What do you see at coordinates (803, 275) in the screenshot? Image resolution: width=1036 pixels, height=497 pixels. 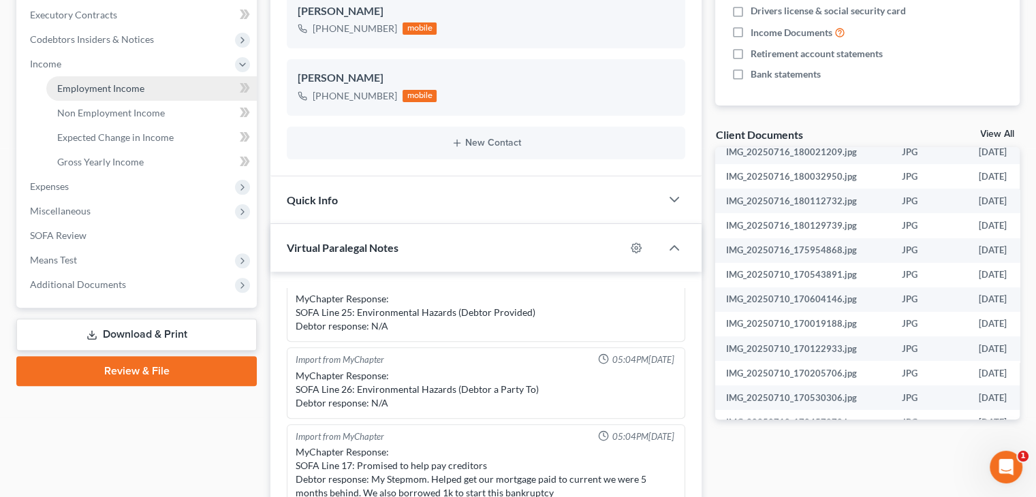 I see `td: IMG_20250710_170543891.jpg` at bounding box center [803, 275].